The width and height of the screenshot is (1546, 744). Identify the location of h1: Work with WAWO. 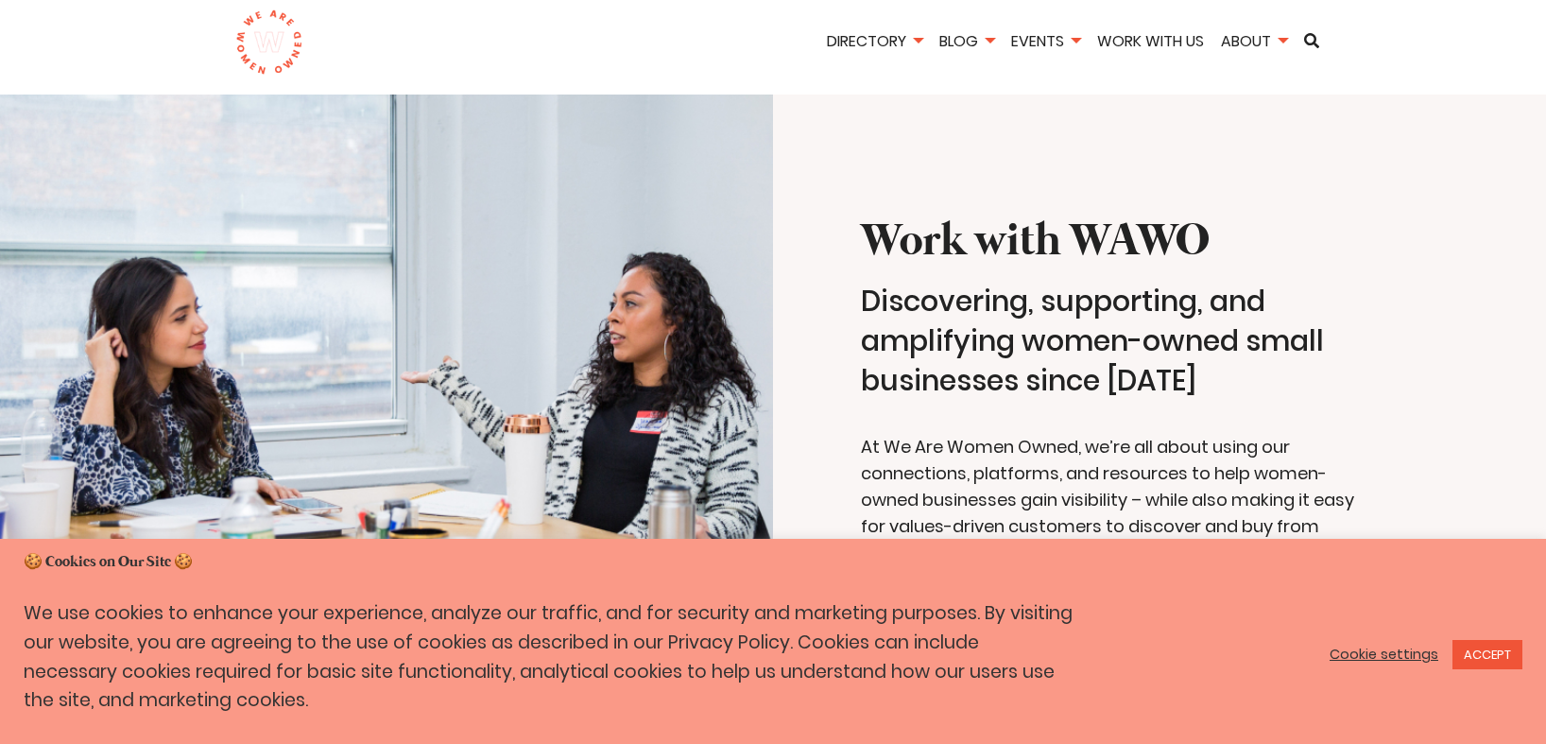
(1110, 242).